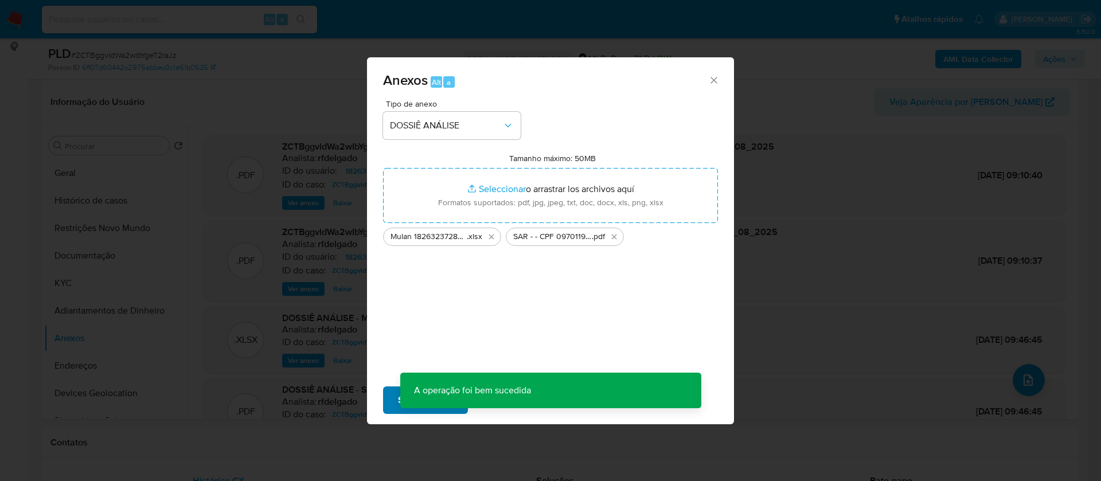  I want to click on span: Tipo de anexo, so click(455, 104).